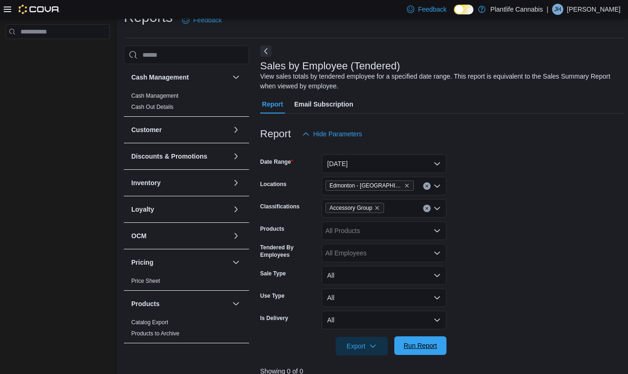  Describe the element at coordinates (276, 134) in the screenshot. I see `h3: Report` at that location.